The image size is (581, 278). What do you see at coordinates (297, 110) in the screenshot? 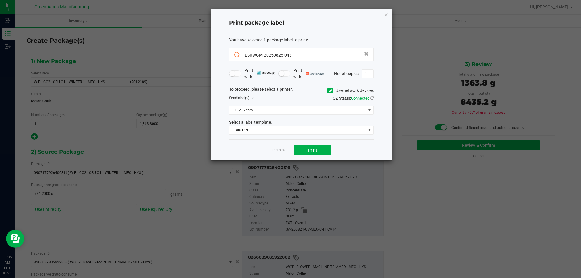
I see `span: L02 - Zebra` at bounding box center [297, 110].